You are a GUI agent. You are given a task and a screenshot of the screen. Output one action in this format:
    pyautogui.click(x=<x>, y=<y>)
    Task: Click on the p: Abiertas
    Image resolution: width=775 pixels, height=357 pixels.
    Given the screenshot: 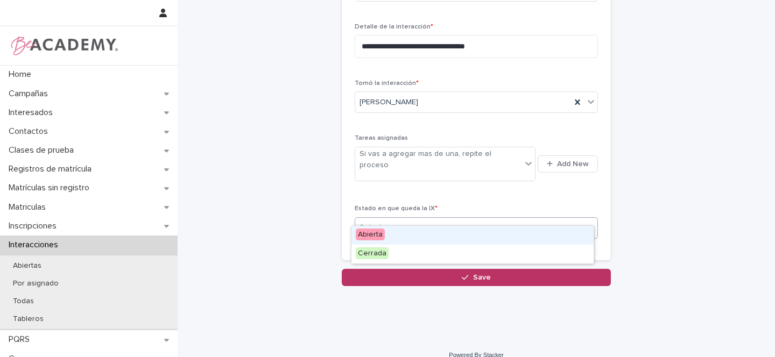 What is the action you would take?
    pyautogui.click(x=27, y=266)
    